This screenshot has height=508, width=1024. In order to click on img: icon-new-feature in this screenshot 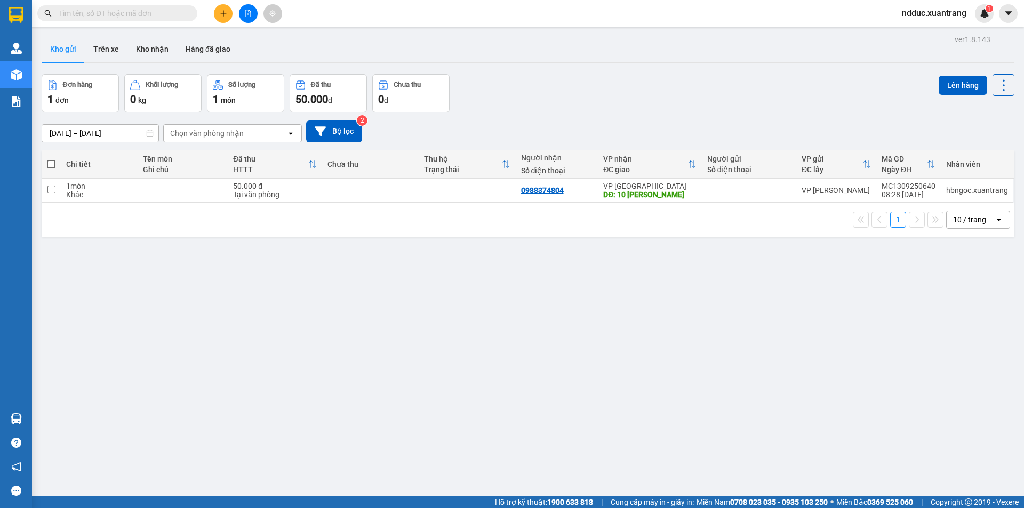, I will do `click(984, 13)`.